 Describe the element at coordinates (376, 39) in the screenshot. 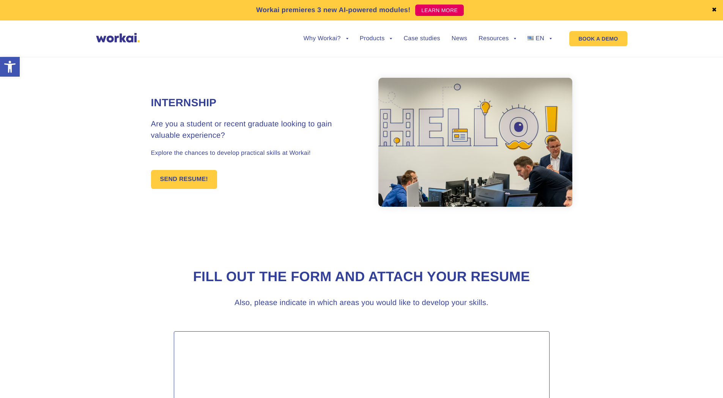

I see `a: Products` at that location.